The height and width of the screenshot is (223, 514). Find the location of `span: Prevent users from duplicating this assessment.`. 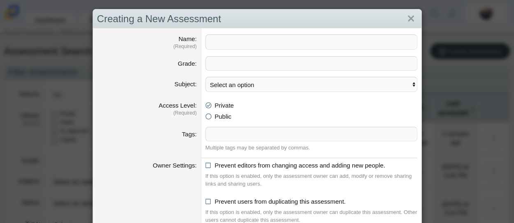

span: Prevent users from duplicating this assessment. is located at coordinates (280, 202).